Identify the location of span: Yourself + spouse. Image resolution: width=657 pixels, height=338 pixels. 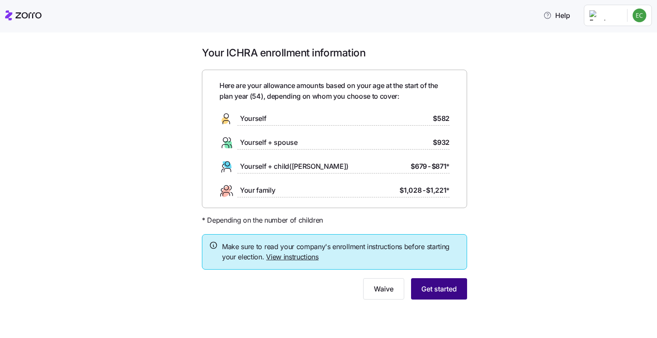
(269, 142).